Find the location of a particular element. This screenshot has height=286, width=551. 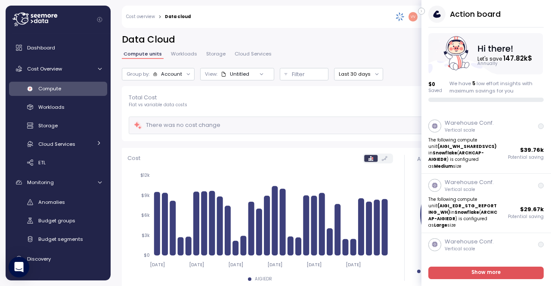

span: 5 is located at coordinates (473, 83).